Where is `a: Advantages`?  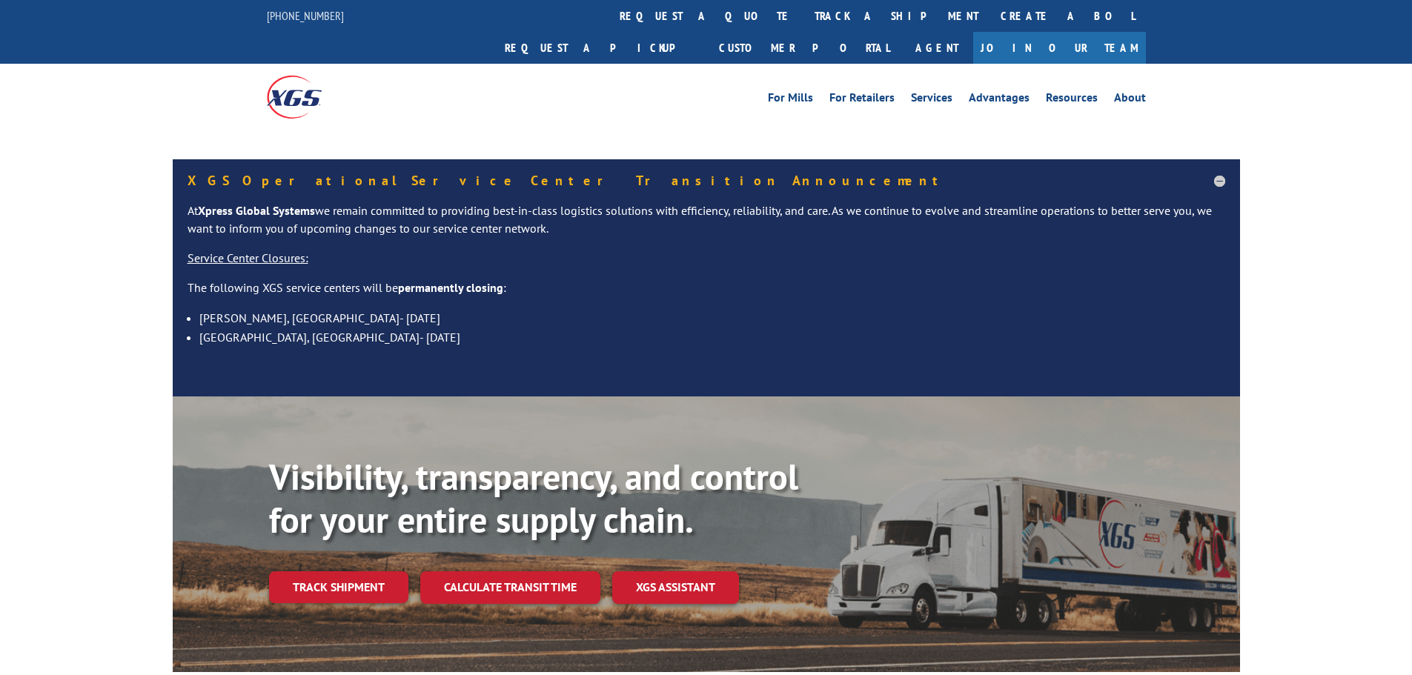
a: Advantages is located at coordinates (999, 100).